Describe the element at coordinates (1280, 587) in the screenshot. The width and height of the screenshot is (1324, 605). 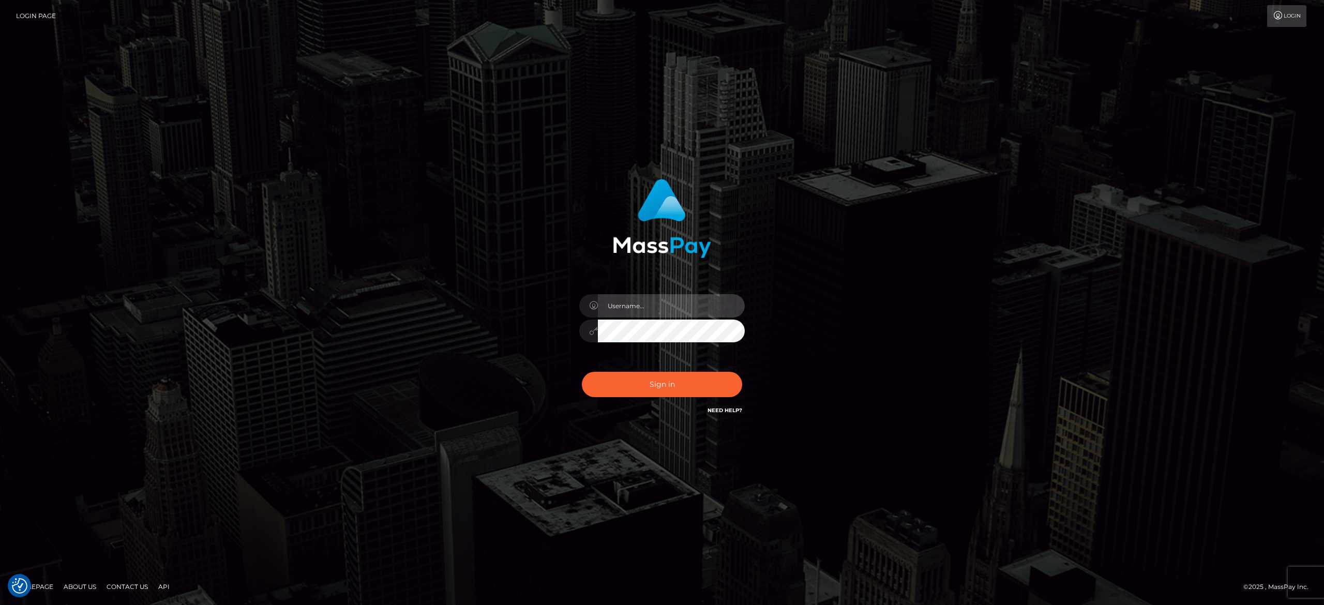
I see `div: © 2025 , MassPay Inc.` at that location.